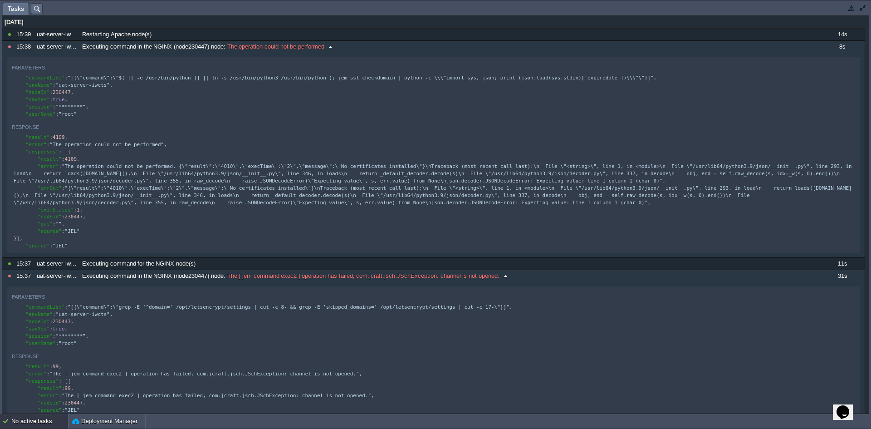 Image resolution: width=871 pixels, height=429 pixels. I want to click on div: 15:38, so click(25, 47).